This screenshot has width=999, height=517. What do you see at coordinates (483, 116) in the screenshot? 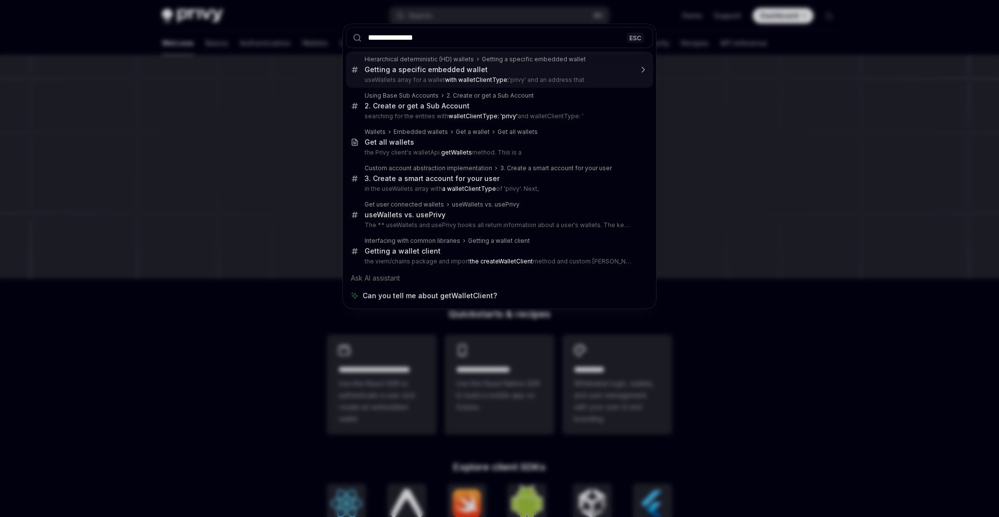
I see `b: walletClientType: 'privy'` at bounding box center [483, 116].